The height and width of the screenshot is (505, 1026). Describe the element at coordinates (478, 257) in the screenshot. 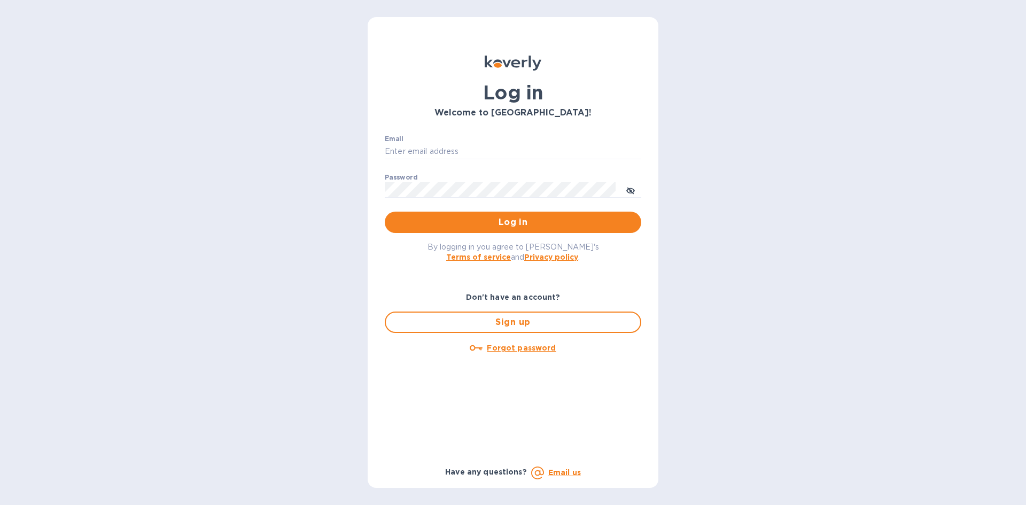

I see `b: Terms of service` at that location.